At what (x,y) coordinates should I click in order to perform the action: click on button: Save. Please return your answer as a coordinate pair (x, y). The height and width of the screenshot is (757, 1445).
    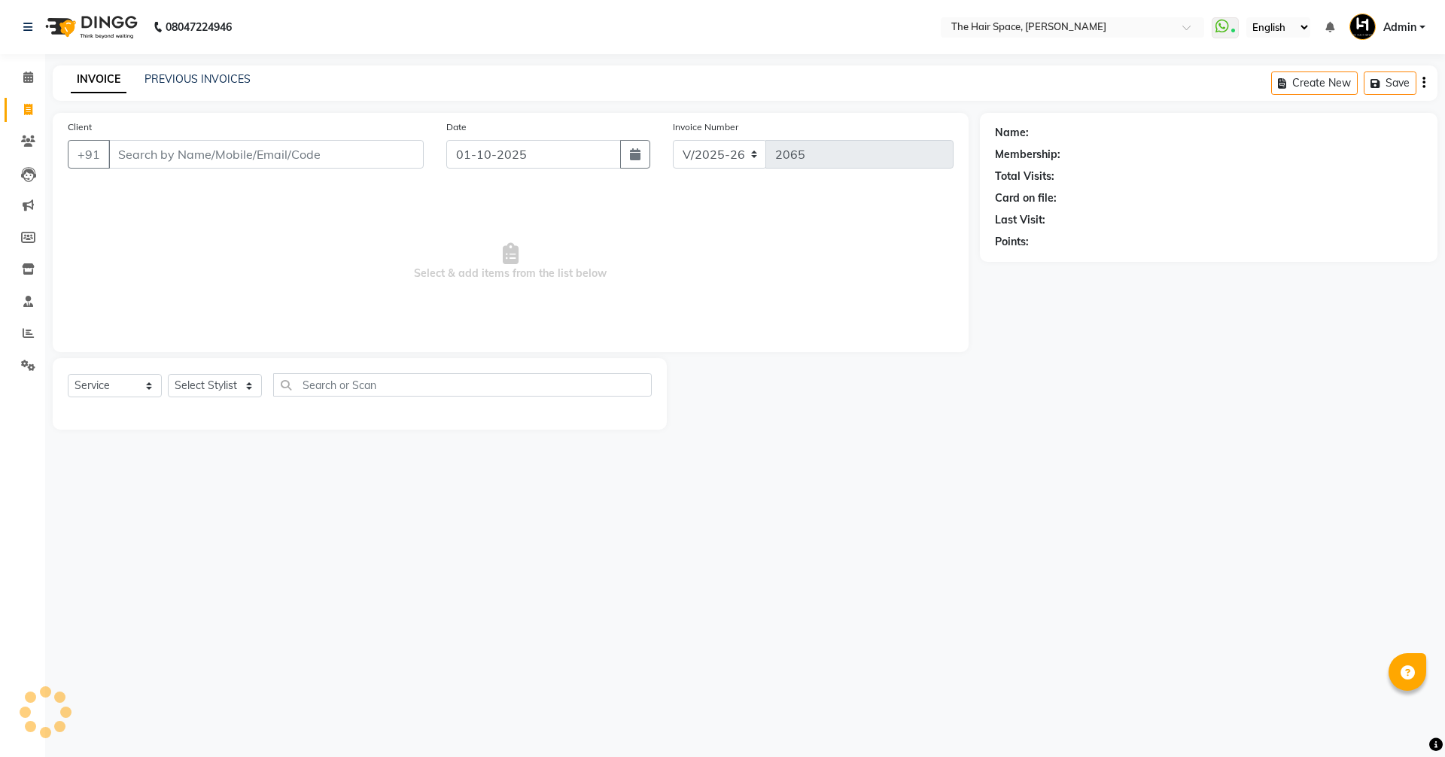
    Looking at the image, I should click on (1390, 83).